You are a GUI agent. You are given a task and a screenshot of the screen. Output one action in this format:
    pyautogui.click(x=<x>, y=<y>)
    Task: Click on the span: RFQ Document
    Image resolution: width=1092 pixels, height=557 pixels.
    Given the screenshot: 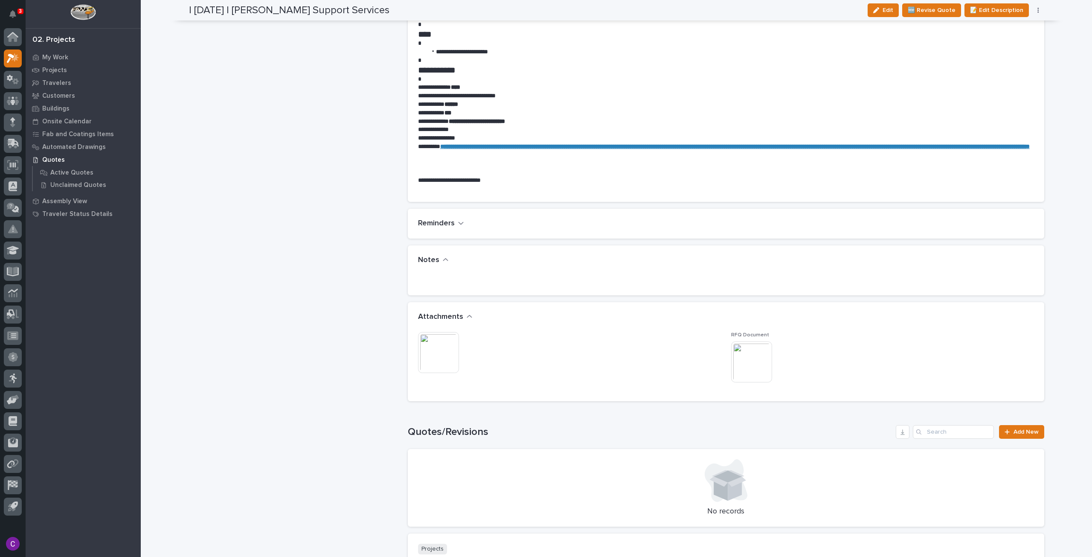 What is the action you would take?
    pyautogui.click(x=750, y=335)
    